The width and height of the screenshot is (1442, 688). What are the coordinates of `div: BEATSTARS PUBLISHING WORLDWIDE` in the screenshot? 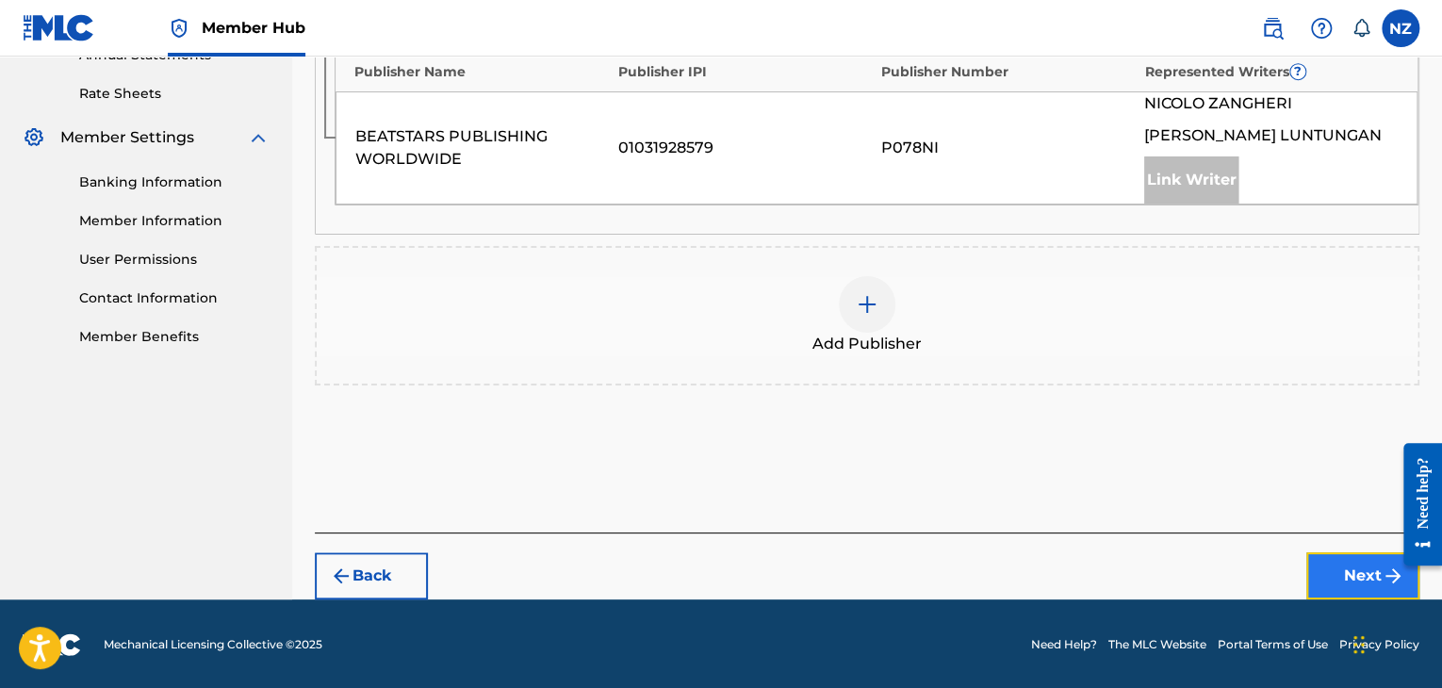 It's located at (482, 148).